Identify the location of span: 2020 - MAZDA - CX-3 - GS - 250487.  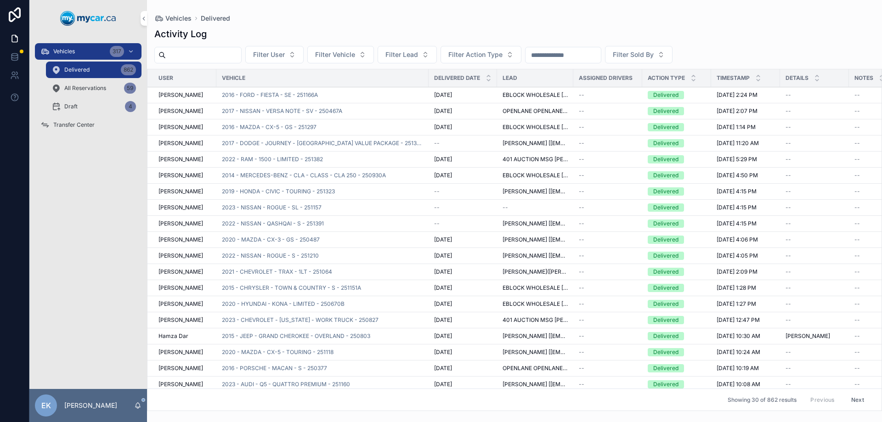
(271, 240).